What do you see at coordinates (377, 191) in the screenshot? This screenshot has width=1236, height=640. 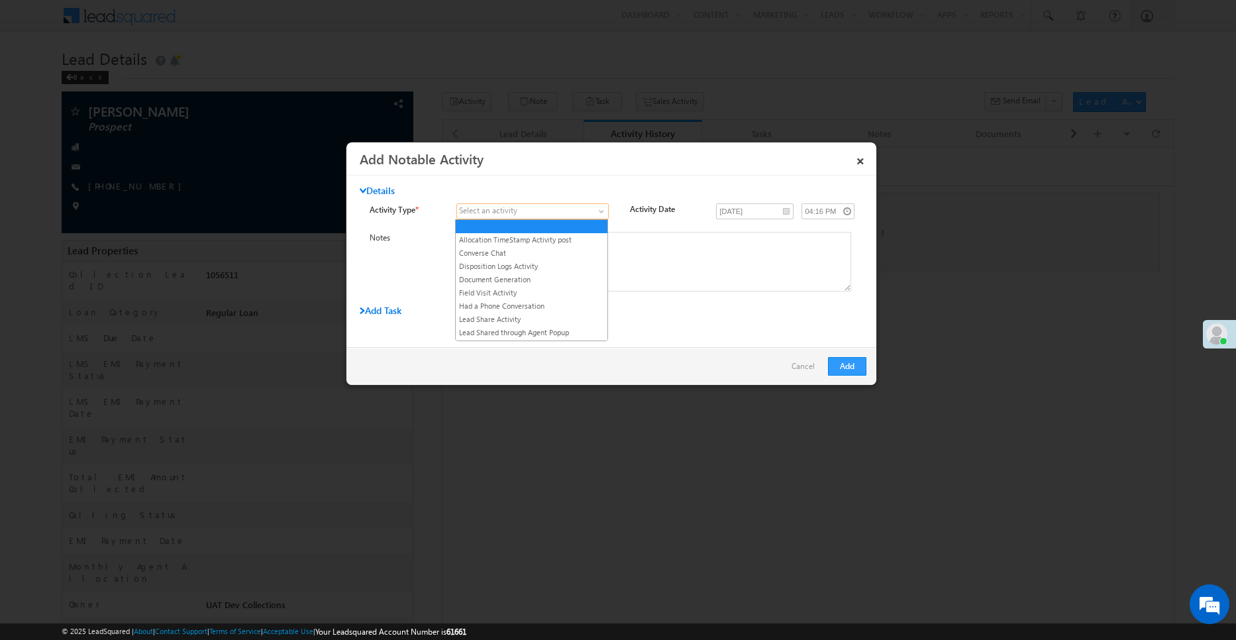 I see `span: Details` at bounding box center [377, 191].